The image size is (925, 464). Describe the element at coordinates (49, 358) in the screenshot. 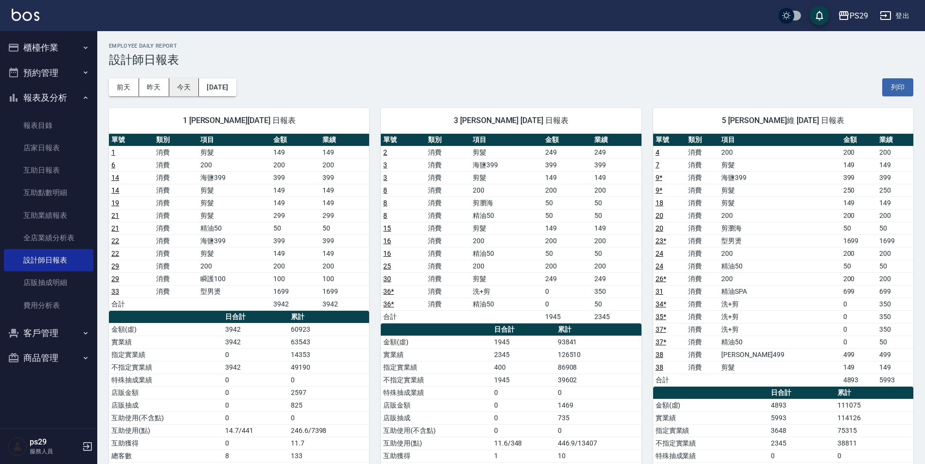

I see `button: 商品管理` at that location.